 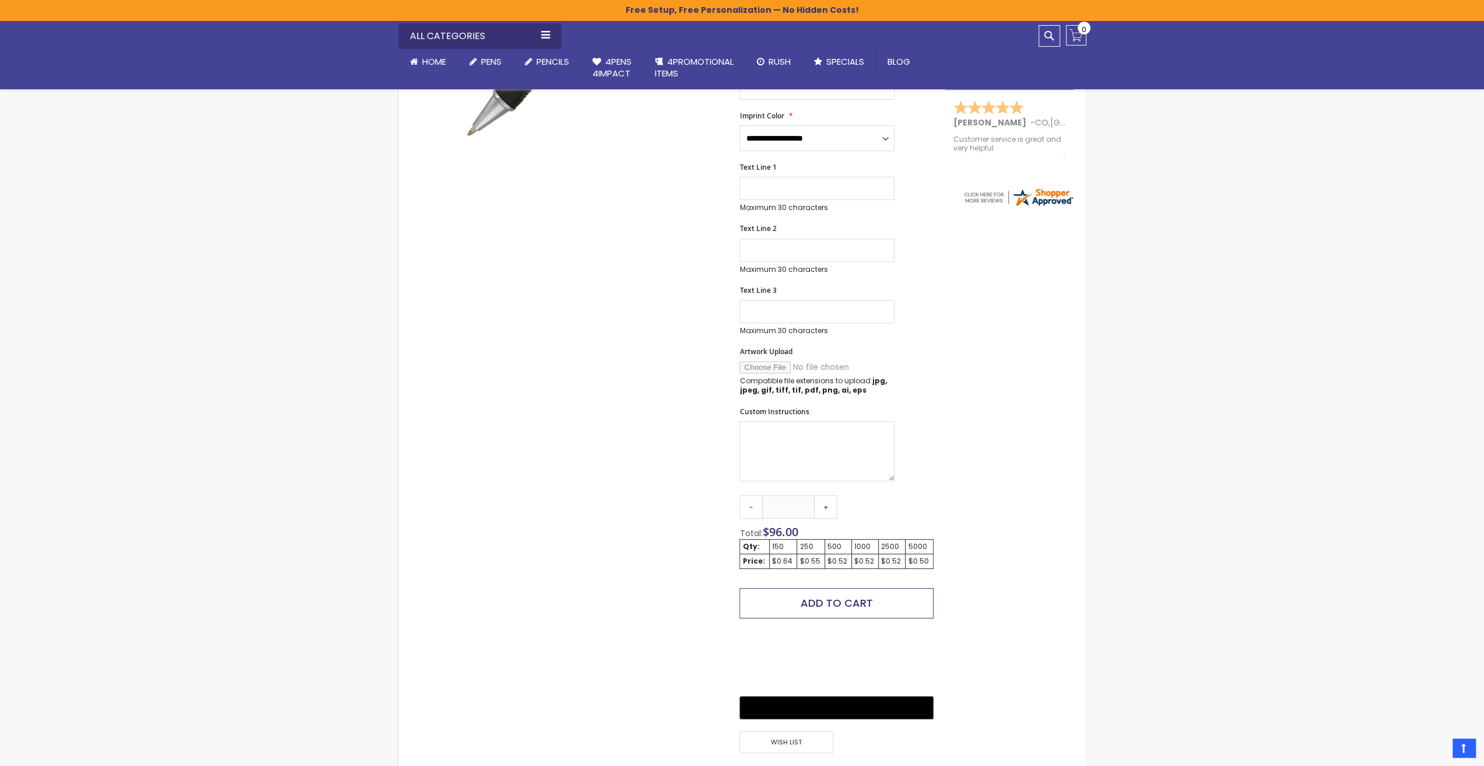 I want to click on span: 4PROMOTIONAL ITEMS, so click(x=694, y=67).